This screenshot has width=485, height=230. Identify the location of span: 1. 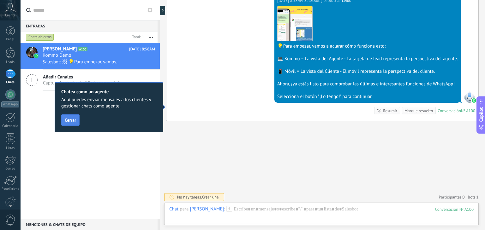
(477, 197).